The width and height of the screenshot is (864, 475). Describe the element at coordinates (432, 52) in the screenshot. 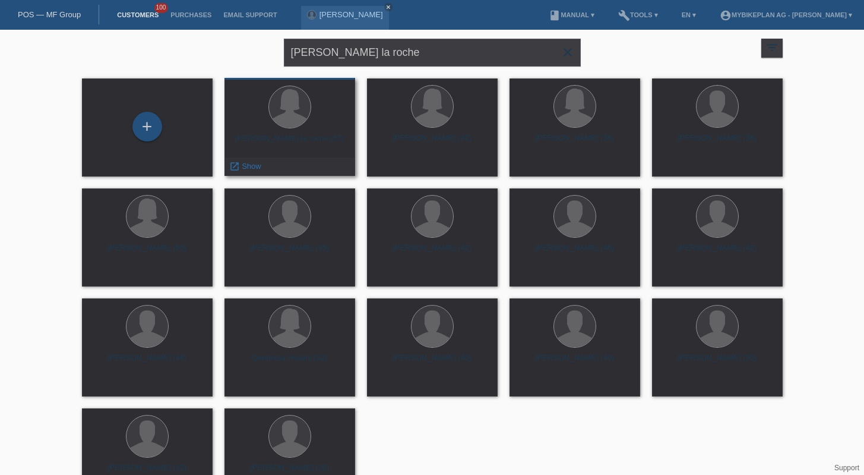

I see `input: Search...` at that location.